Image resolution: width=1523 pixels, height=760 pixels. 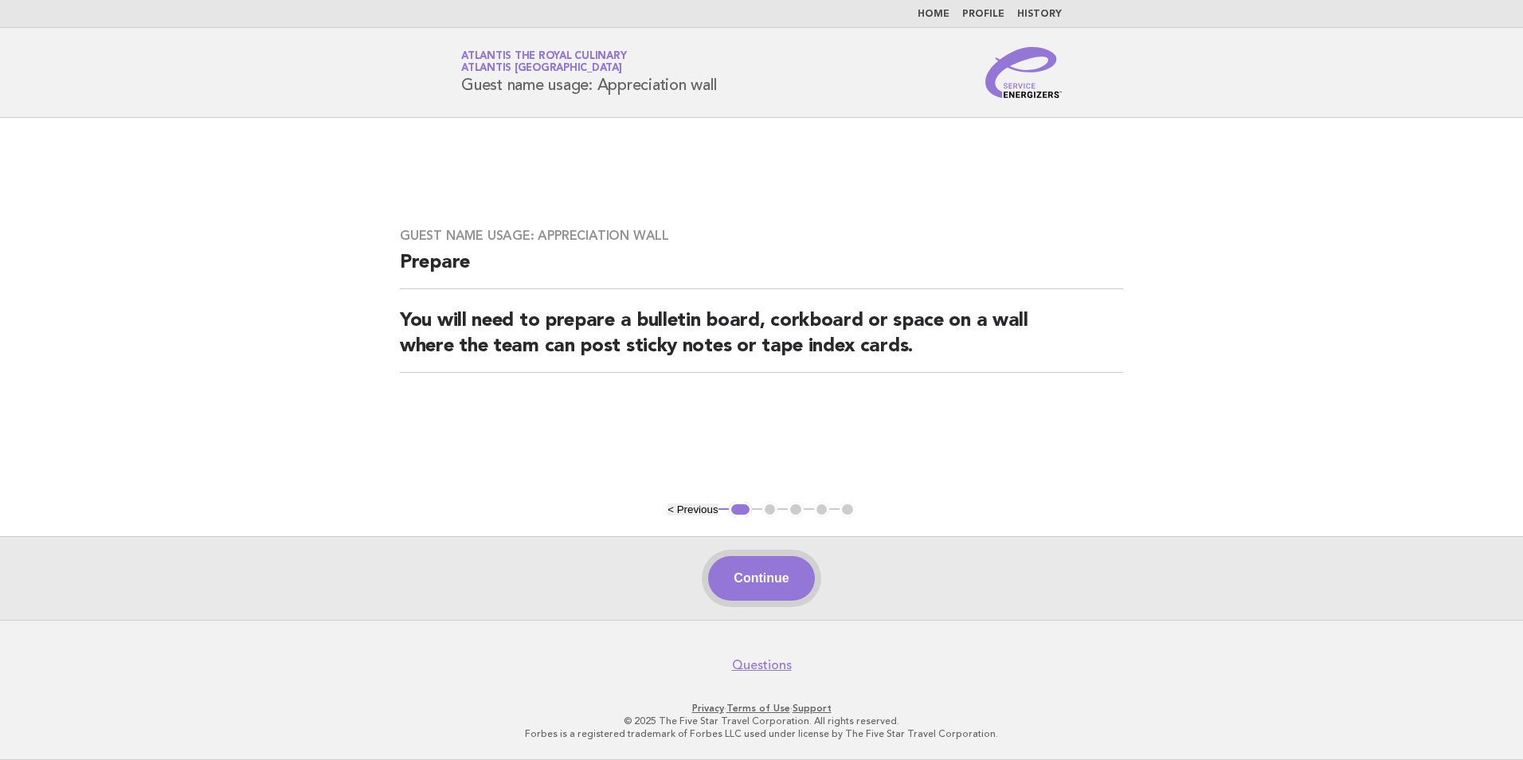 What do you see at coordinates (761, 236) in the screenshot?
I see `h3: Guest name usage: Appreciation wall` at bounding box center [761, 236].